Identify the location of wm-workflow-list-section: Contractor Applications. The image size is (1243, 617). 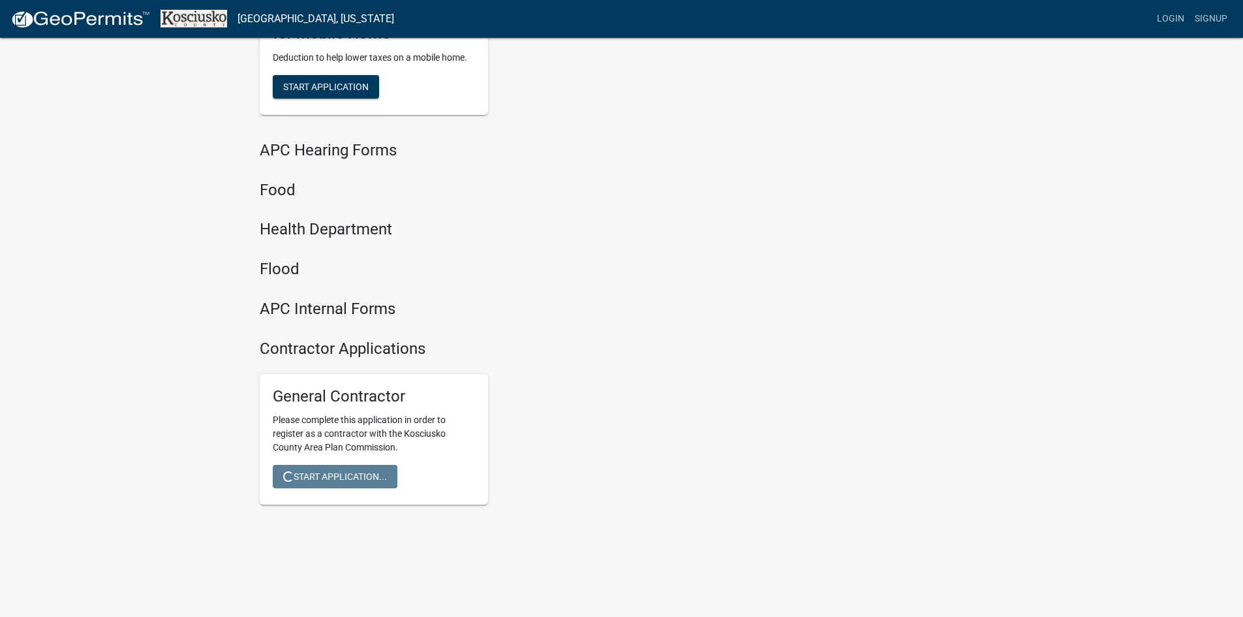
(498, 427).